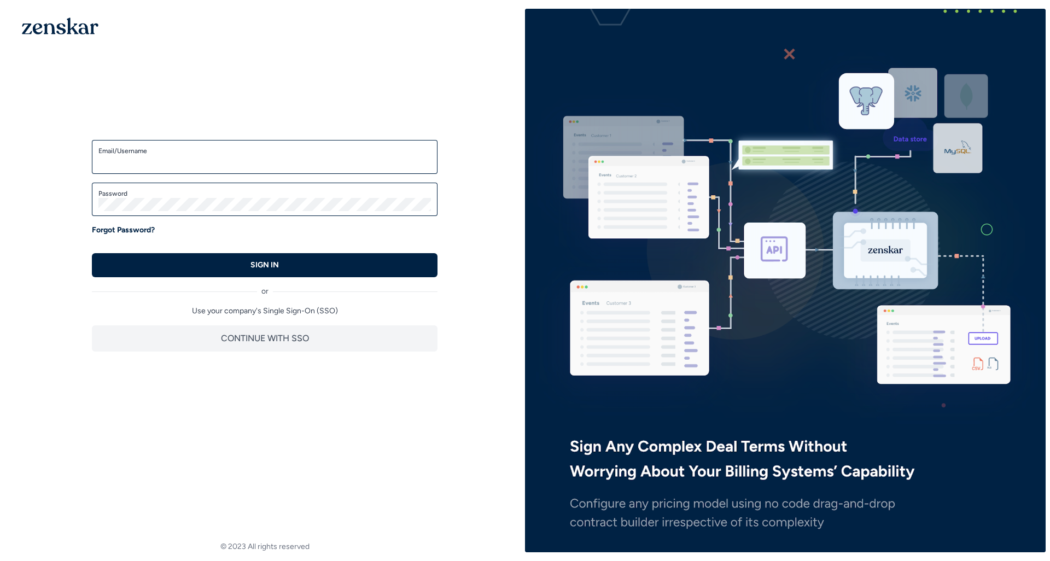 The height and width of the screenshot is (561, 1050). What do you see at coordinates (265, 151) in the screenshot?
I see `label: Email/Username` at bounding box center [265, 151].